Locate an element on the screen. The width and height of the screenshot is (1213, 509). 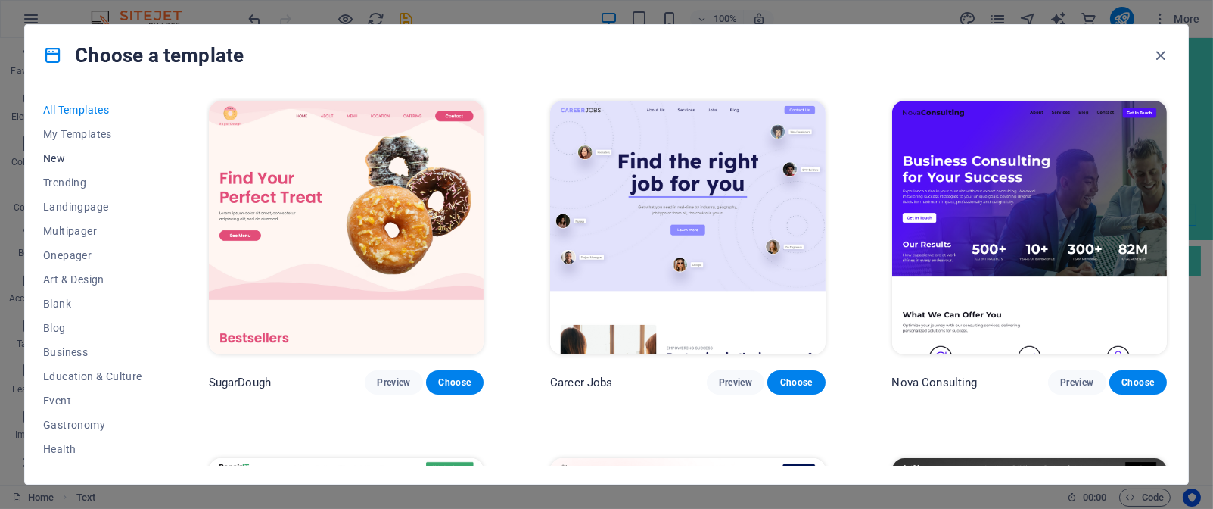
span: Blank is located at coordinates (92, 303).